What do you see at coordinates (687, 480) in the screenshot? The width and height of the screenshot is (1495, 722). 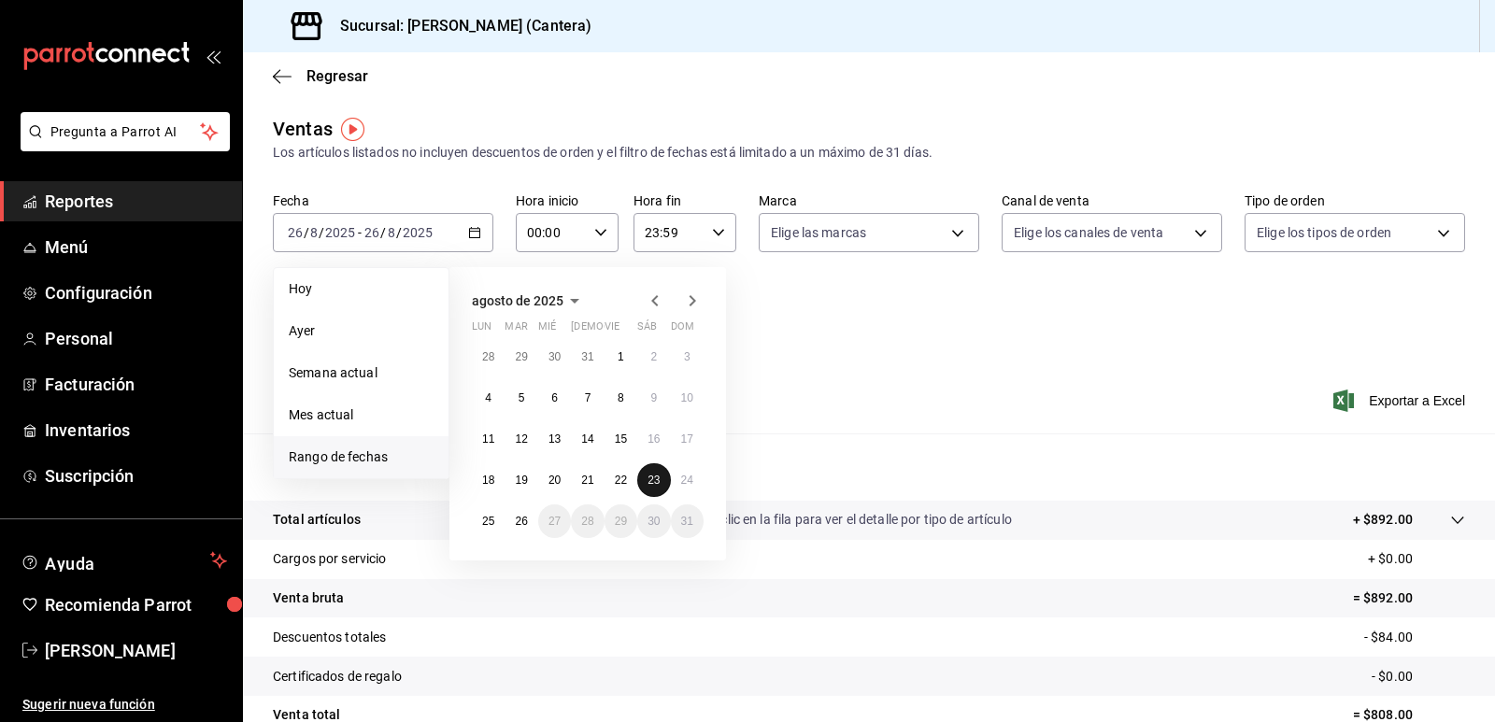 I see `abbr: 24 de agosto de 2025` at bounding box center [687, 480].